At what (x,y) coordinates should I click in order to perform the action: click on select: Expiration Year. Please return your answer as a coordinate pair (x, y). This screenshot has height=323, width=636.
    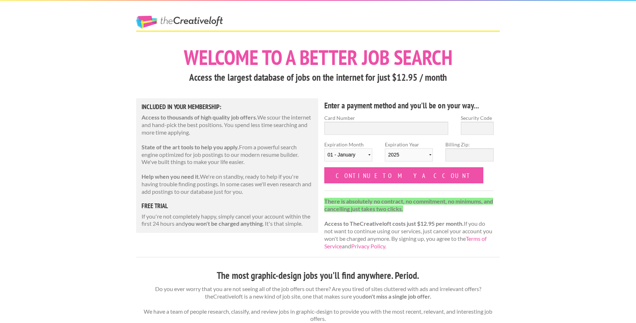
    Looking at the image, I should click on (409, 154).